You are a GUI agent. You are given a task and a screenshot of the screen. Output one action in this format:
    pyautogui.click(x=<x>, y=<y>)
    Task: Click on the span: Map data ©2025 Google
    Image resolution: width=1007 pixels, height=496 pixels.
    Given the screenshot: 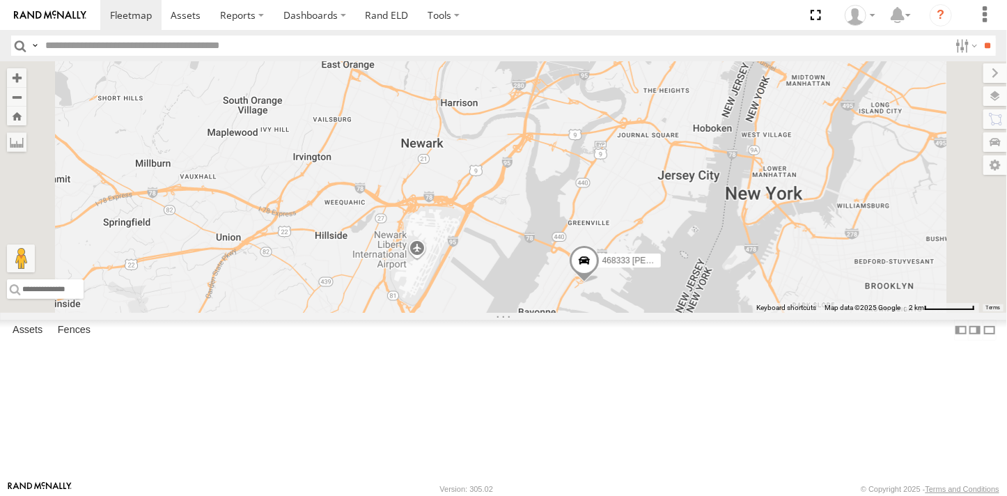 What is the action you would take?
    pyautogui.click(x=862, y=307)
    